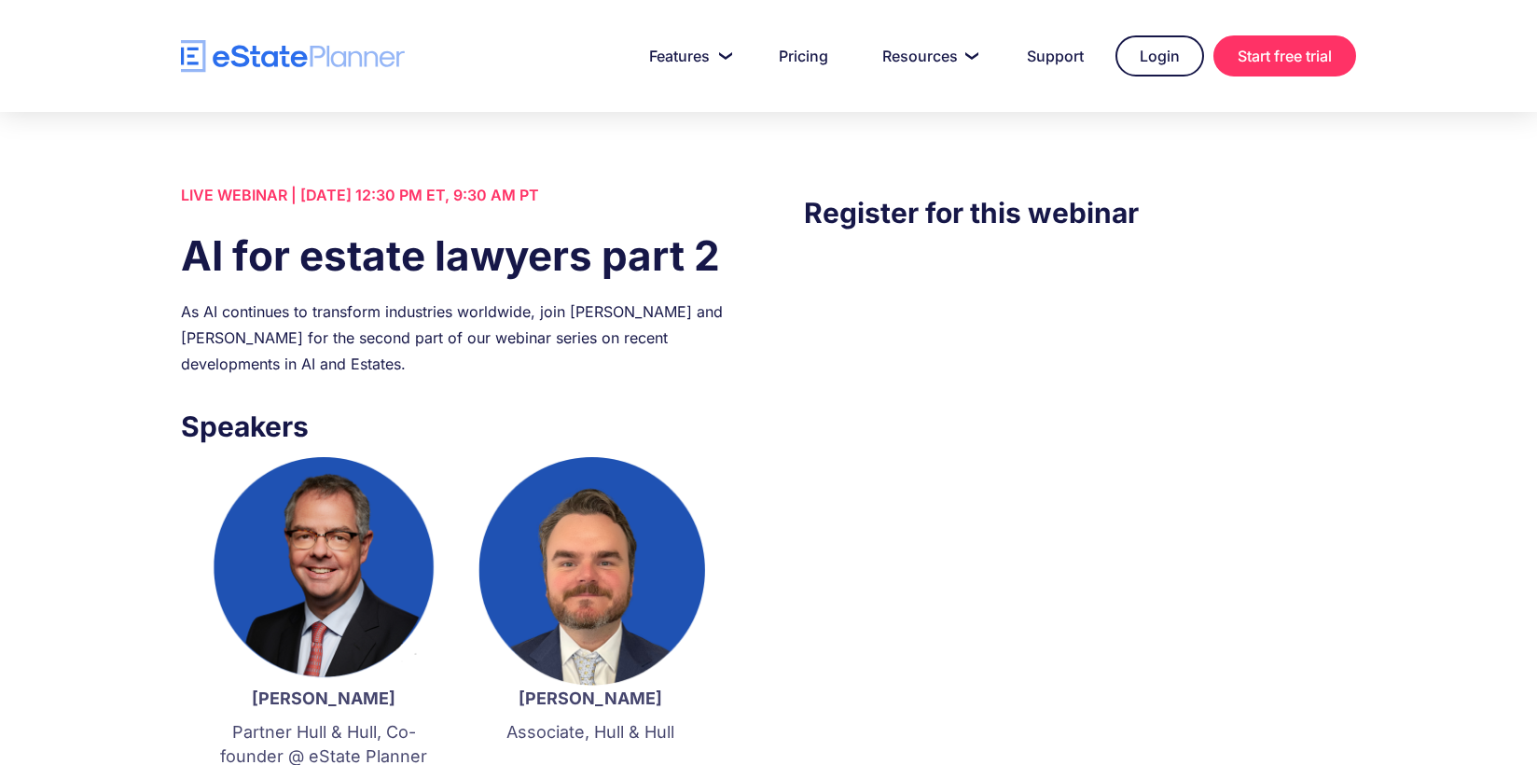  I want to click on h1: AI for estate lawyers part 2, so click(457, 256).